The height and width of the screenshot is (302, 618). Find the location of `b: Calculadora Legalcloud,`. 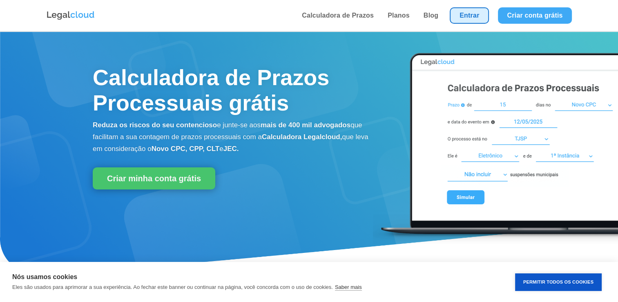

b: Calculadora Legalcloud, is located at coordinates (302, 136).